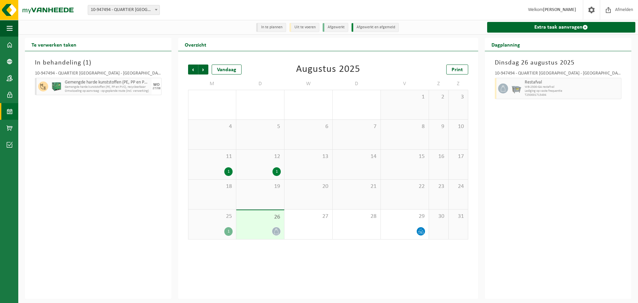  What do you see at coordinates (572, 82) in the screenshot?
I see `span: Restafval` at bounding box center [572, 82].